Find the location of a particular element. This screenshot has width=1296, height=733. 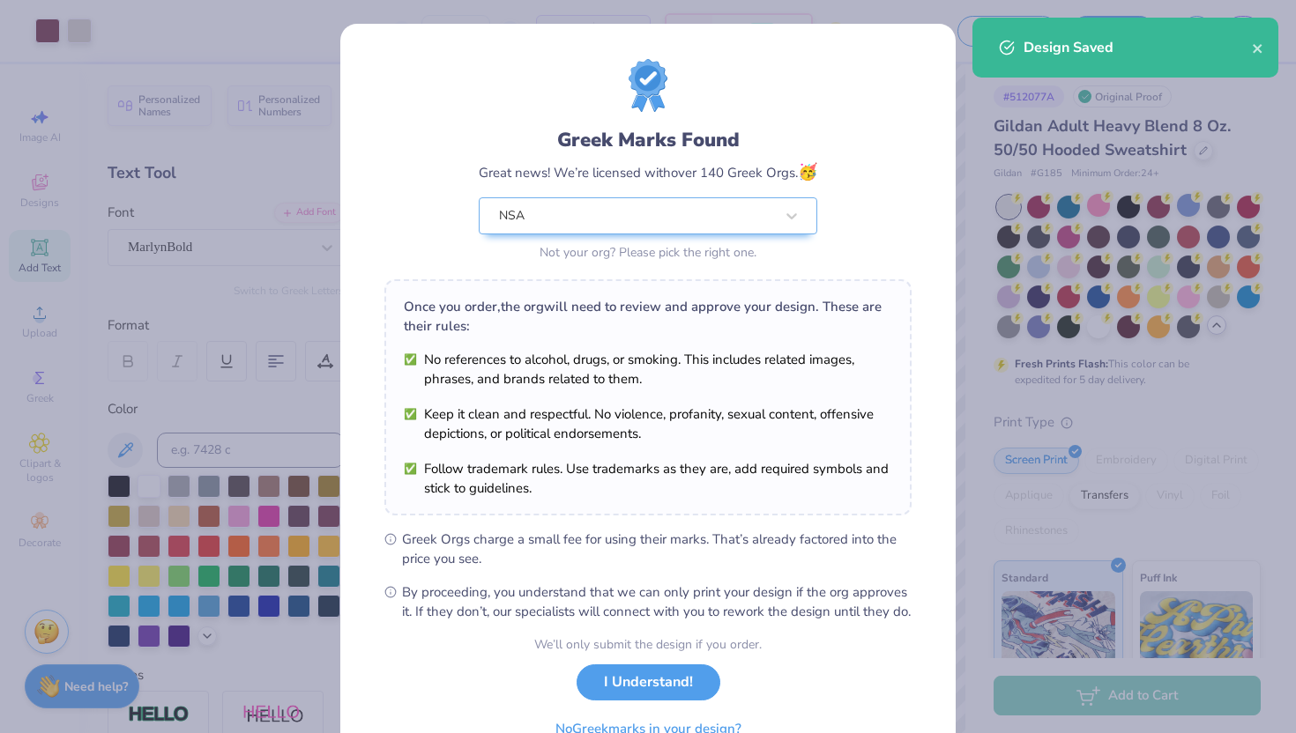

li: Follow trademark rules. Use trademarks as they are, add required symbols and stick to guidelines. is located at coordinates (648, 479).